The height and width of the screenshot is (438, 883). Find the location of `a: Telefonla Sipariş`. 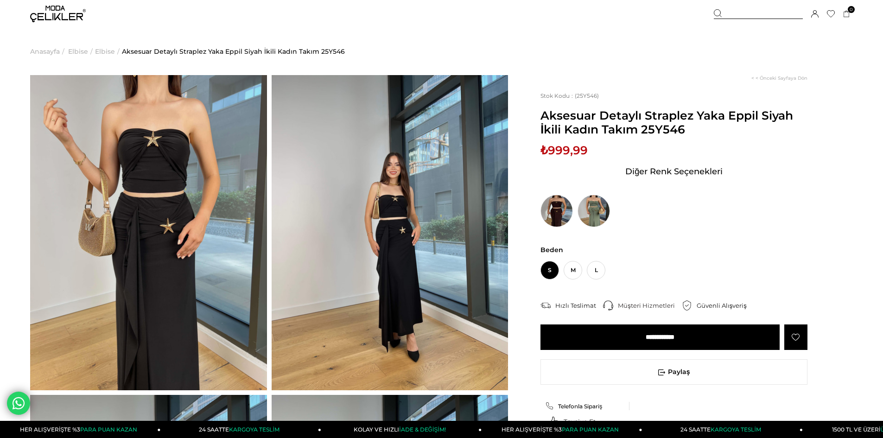

a: Telefonla Sipariş is located at coordinates (585, 406).